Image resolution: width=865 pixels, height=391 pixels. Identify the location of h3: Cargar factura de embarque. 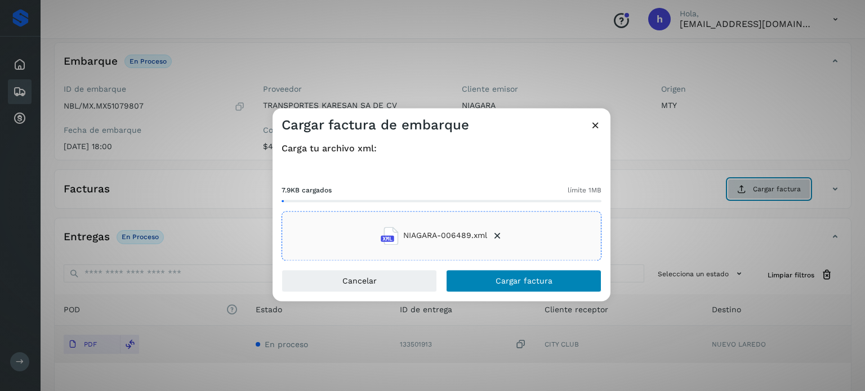
(375, 125).